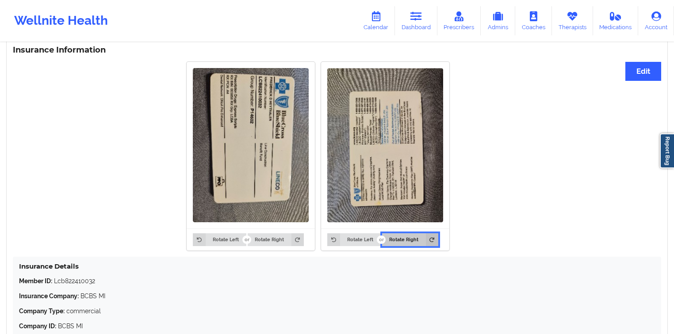 The height and width of the screenshot is (334, 674). I want to click on h3: Insurance Information, so click(337, 50).